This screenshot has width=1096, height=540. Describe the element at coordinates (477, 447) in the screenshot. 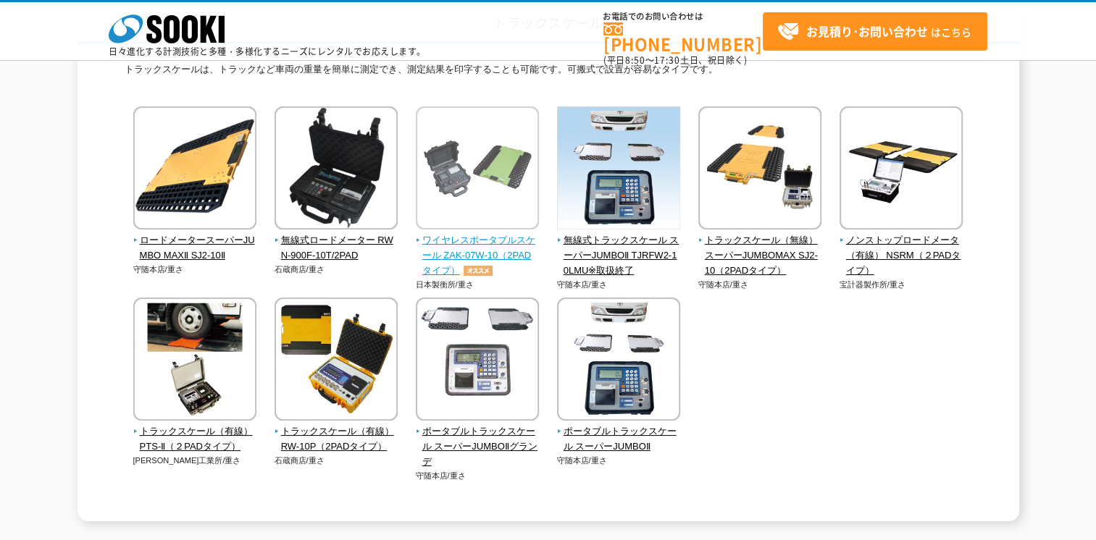

I see `span: ポータブルトラックスケール スーパーJUMBOⅡグランデ` at that location.